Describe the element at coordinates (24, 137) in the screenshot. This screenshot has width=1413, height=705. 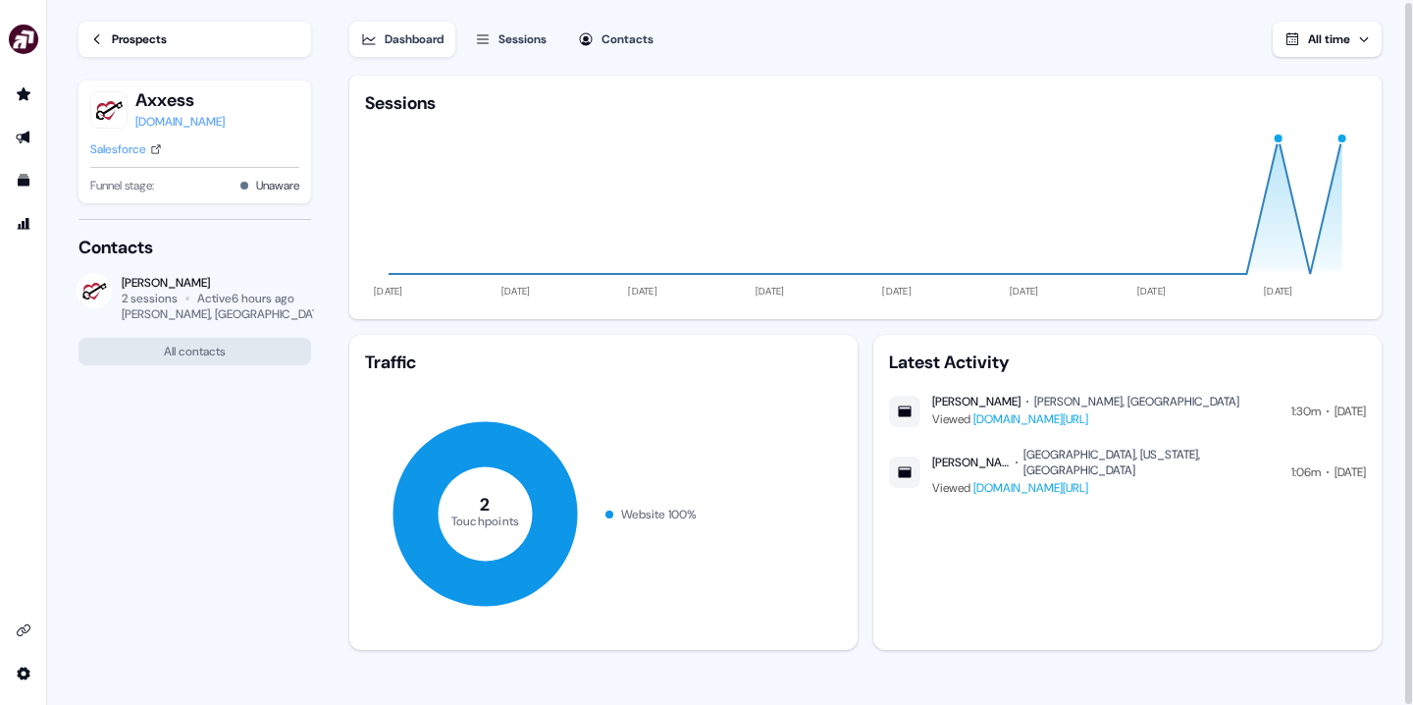
I see `a: Go to outbound experience` at that location.